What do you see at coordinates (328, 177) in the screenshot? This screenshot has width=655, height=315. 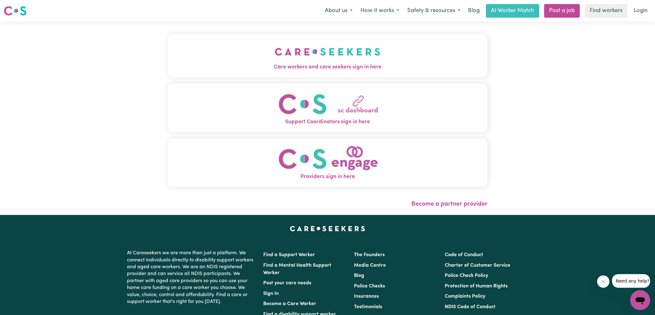 I see `span: Providers sign in here` at bounding box center [328, 177].